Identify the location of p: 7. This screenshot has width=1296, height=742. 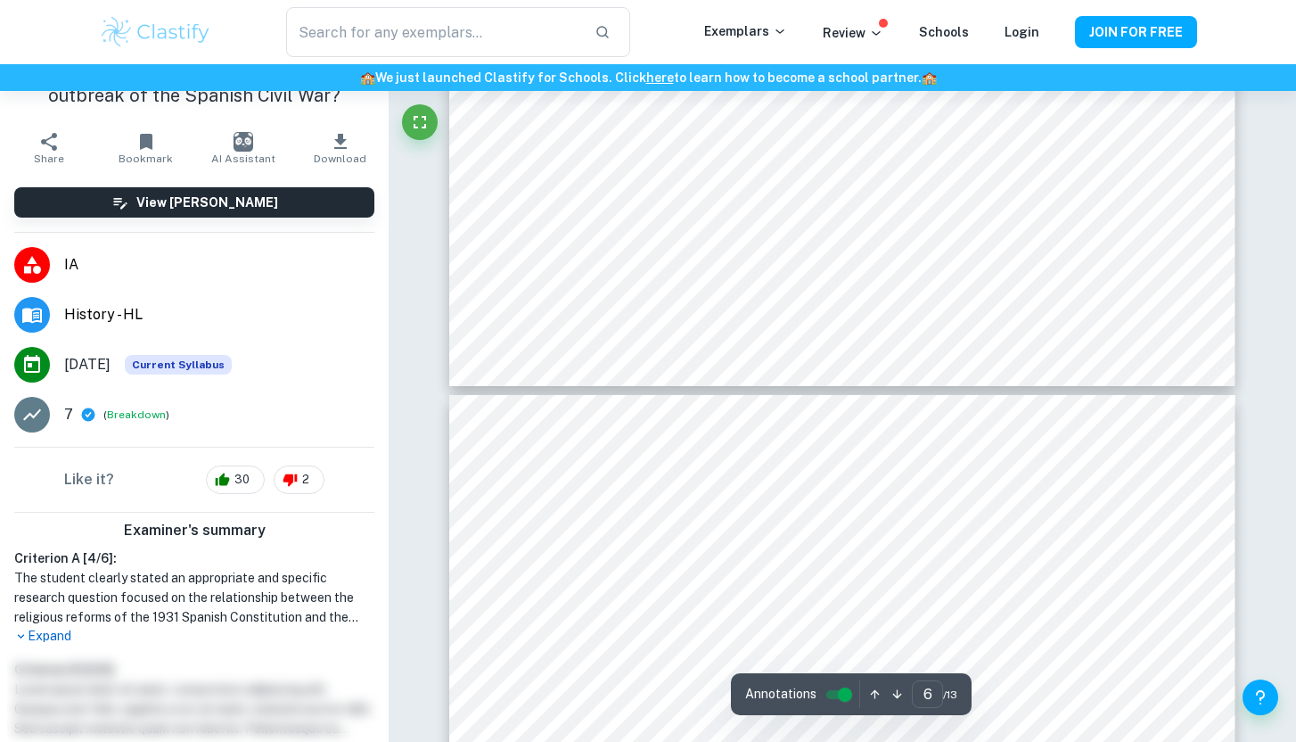
(69, 415).